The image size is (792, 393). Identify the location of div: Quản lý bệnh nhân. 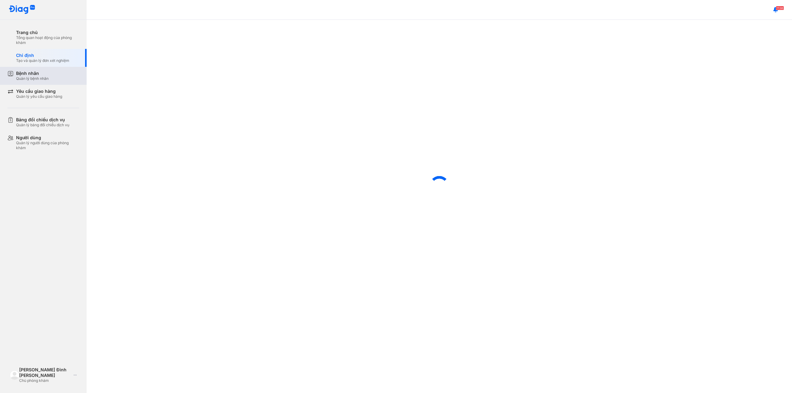
(32, 79).